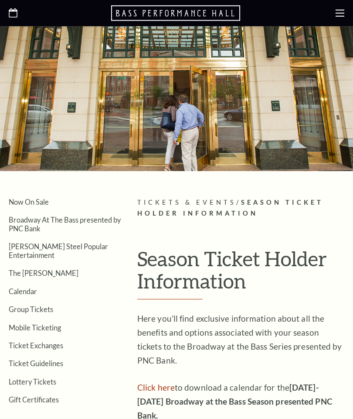  What do you see at coordinates (36, 363) in the screenshot?
I see `a: Ticket Guidelines` at bounding box center [36, 363].